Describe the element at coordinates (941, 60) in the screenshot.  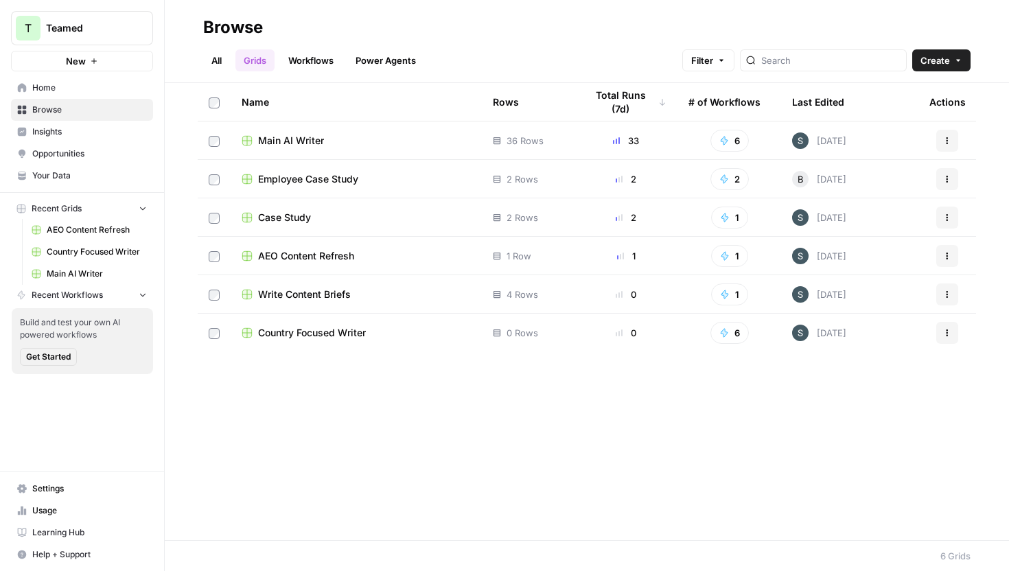
I see `button: Create` at that location.